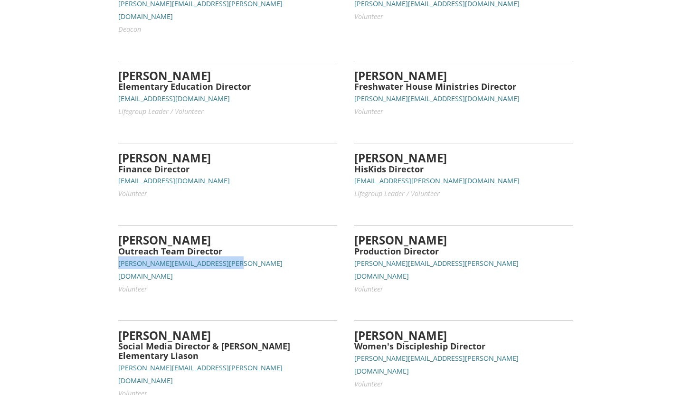  Describe the element at coordinates (130, 29) in the screenshot. I see `small: Deacon` at that location.